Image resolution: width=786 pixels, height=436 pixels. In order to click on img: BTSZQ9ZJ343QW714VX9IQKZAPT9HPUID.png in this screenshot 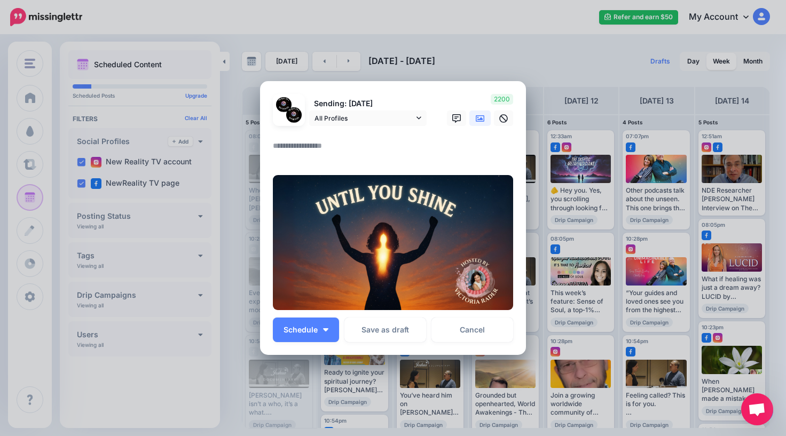, I will do `click(393, 243)`.